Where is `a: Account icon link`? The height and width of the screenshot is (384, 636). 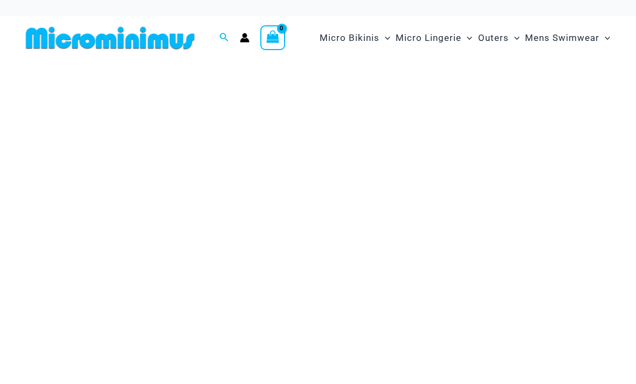
a: Account icon link is located at coordinates (245, 38).